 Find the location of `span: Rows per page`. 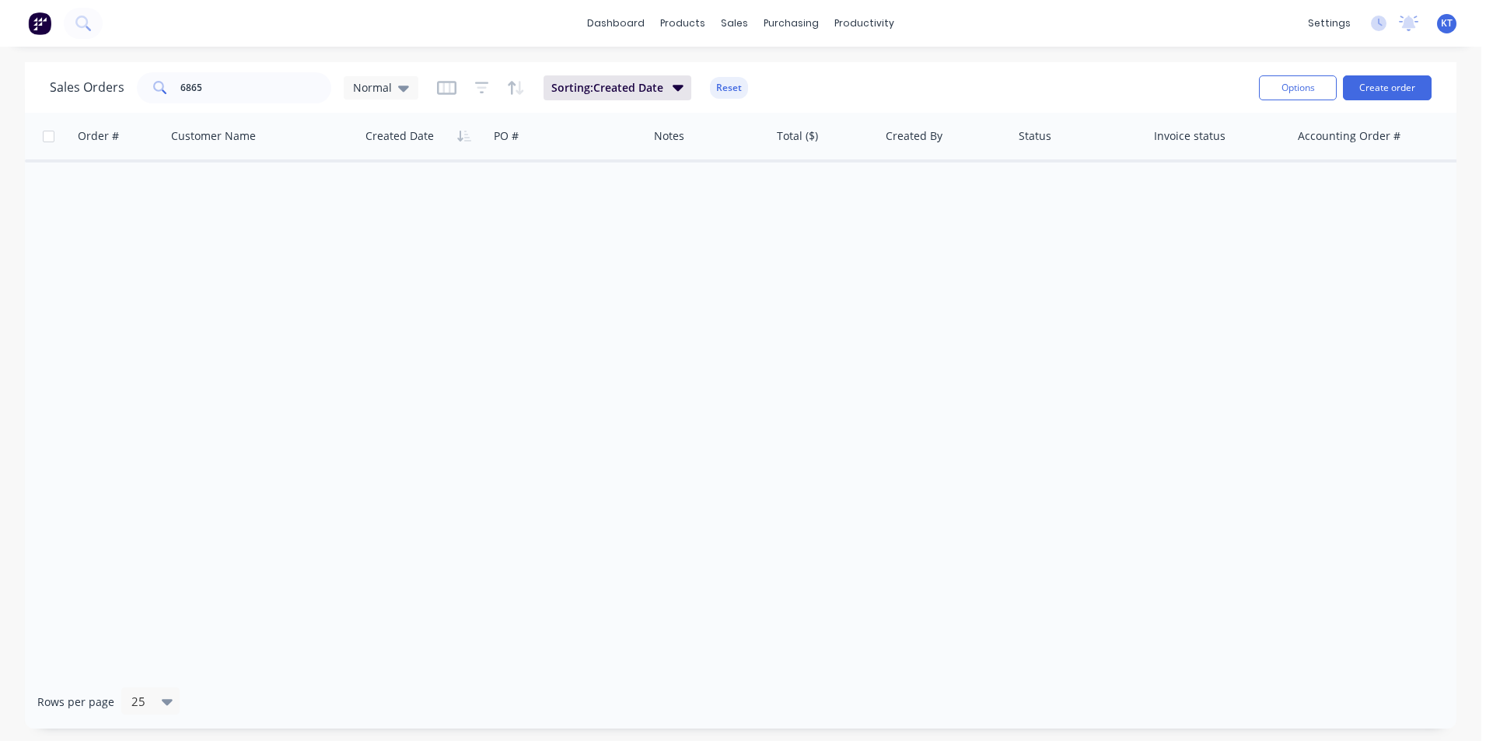

span: Rows per page is located at coordinates (75, 702).